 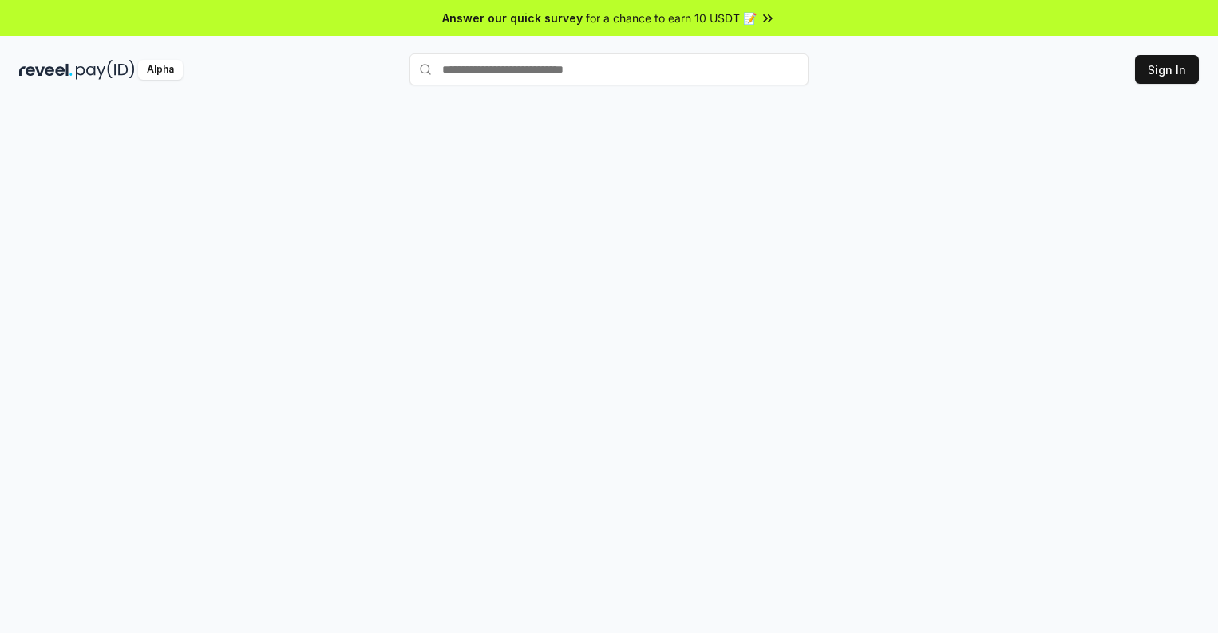 What do you see at coordinates (1167, 69) in the screenshot?
I see `button: Sign In` at bounding box center [1167, 69].